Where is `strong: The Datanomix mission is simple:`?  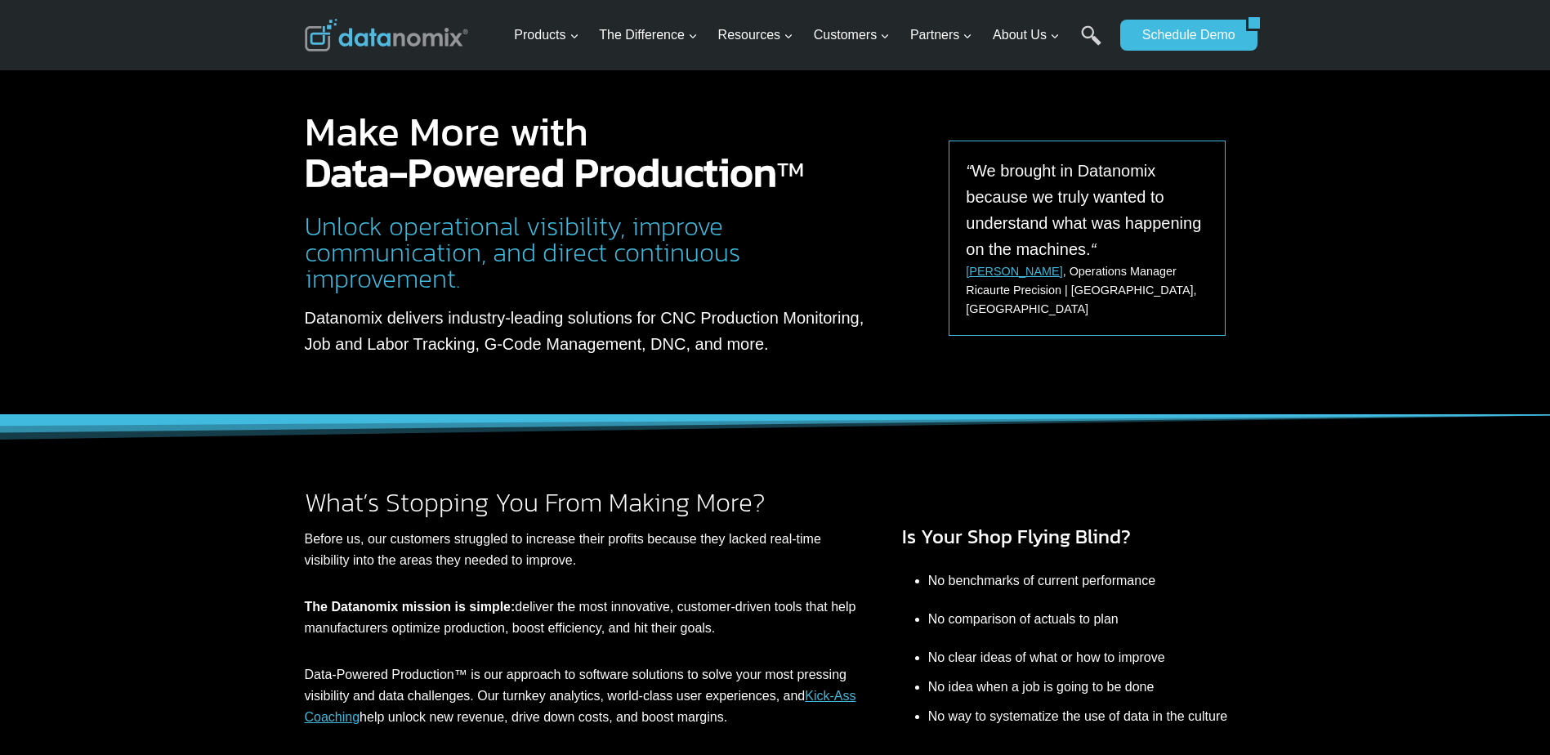
strong: The Datanomix mission is simple: is located at coordinates (410, 606).